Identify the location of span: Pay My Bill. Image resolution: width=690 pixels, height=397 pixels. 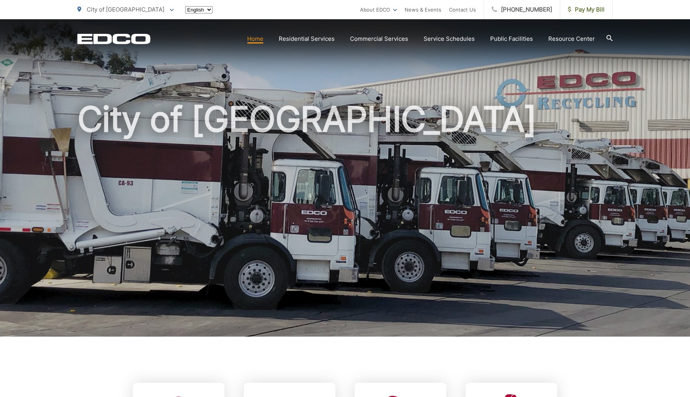
(586, 10).